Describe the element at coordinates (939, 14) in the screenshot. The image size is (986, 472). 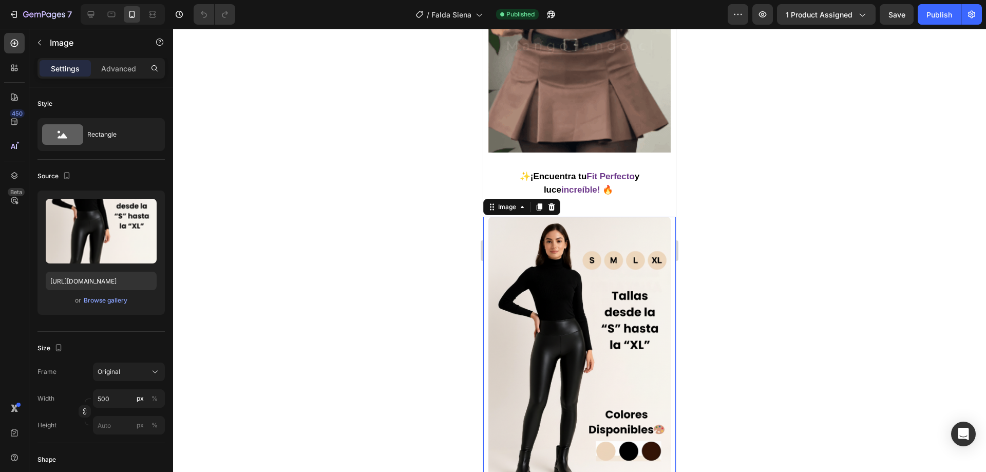
I see `button: Publish` at that location.